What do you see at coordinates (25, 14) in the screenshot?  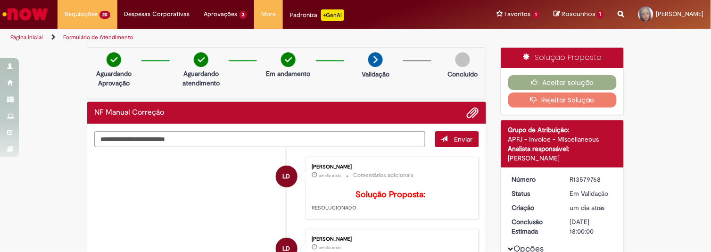 I see `img: ServiceNow` at bounding box center [25, 14].